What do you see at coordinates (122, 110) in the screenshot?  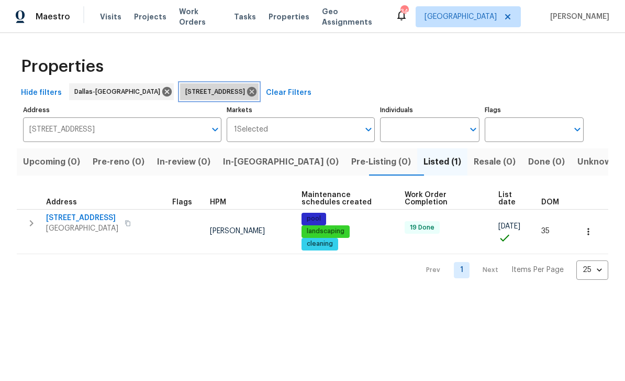 I see `label: Address` at bounding box center [122, 110].